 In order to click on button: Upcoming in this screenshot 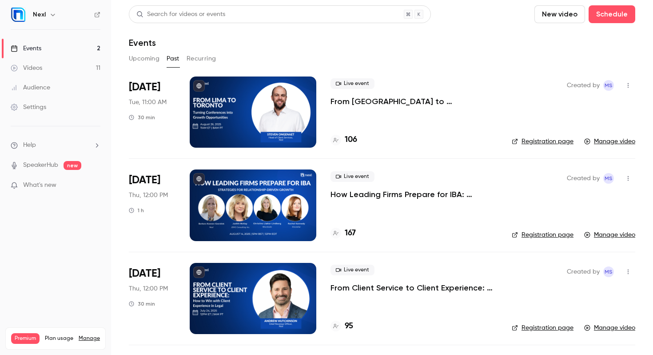, I will do `click(144, 59)`.